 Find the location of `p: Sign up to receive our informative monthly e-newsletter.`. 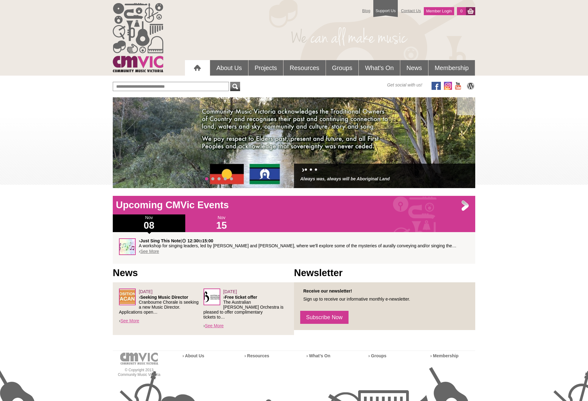

p: Sign up to receive our informative monthly e-newsletter. is located at coordinates (384, 299).